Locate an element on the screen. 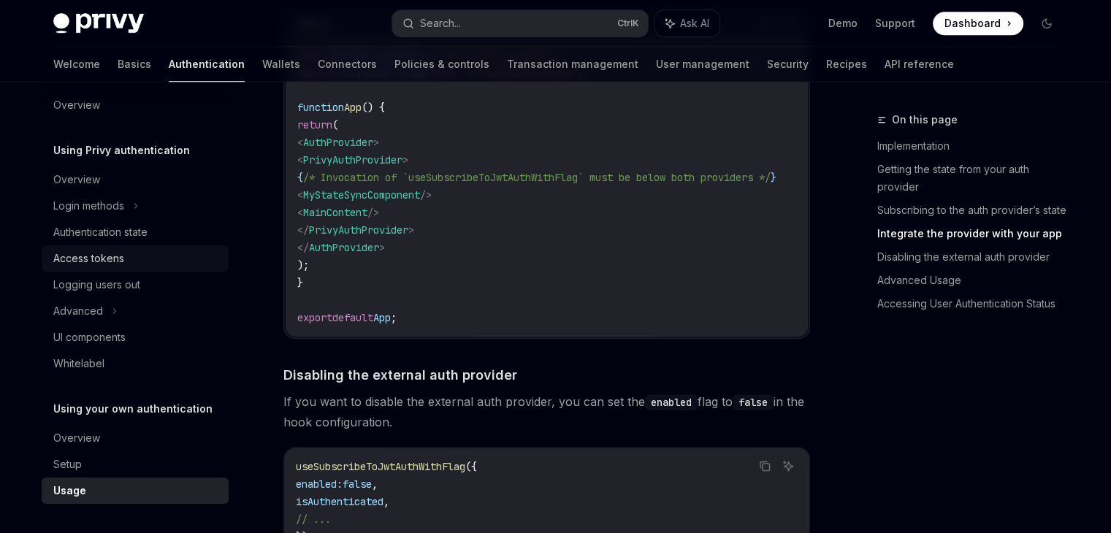  div: Usage is located at coordinates (69, 491).